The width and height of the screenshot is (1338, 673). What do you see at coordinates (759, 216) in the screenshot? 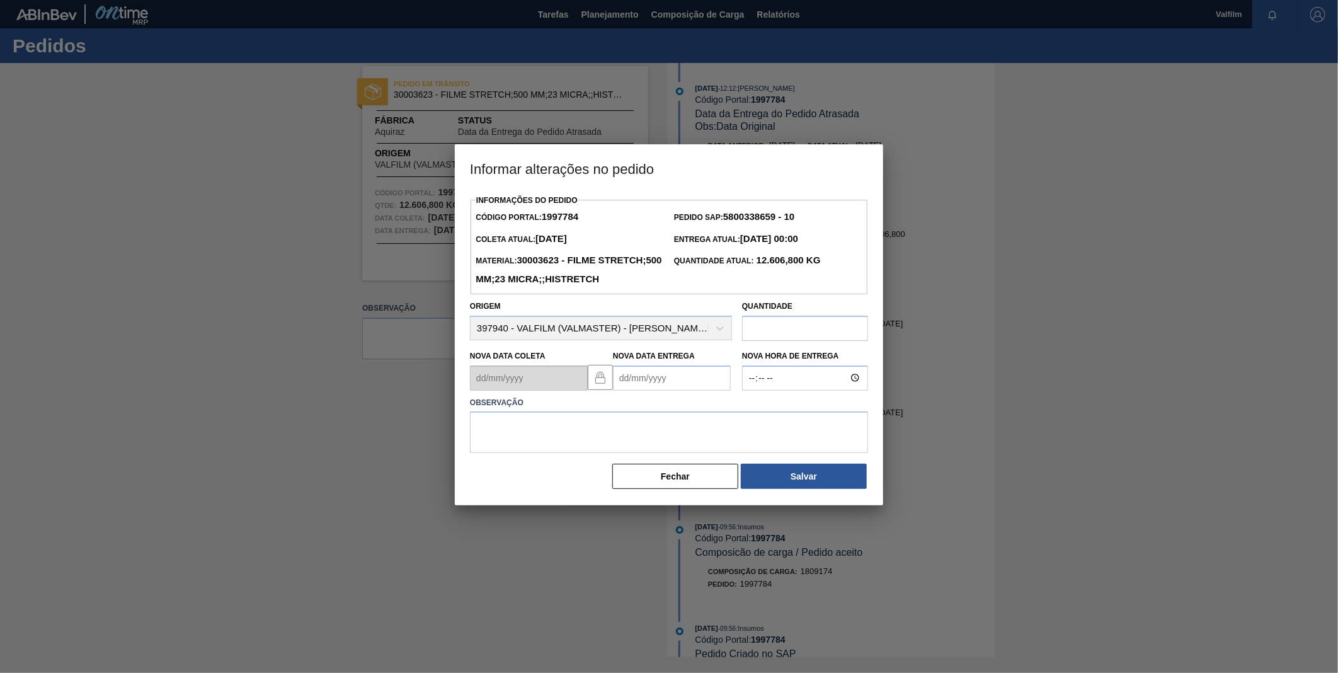
I see `strong: 5800338659 - 10` at bounding box center [759, 216].